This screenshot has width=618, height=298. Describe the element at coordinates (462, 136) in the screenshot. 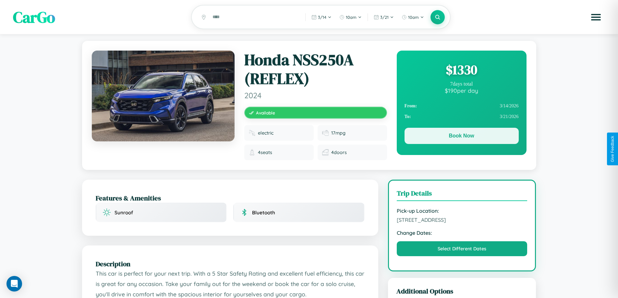

I see `button: Book Now` at that location.